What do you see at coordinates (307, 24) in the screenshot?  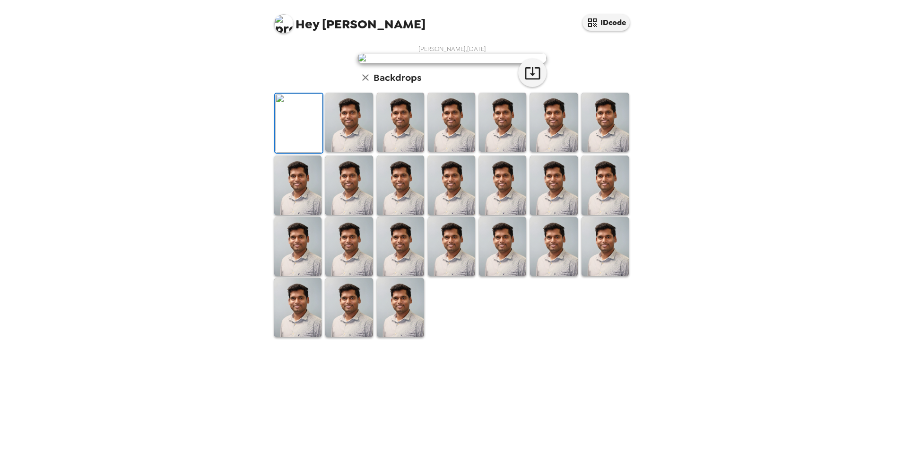 I see `span: Hey` at bounding box center [307, 24].